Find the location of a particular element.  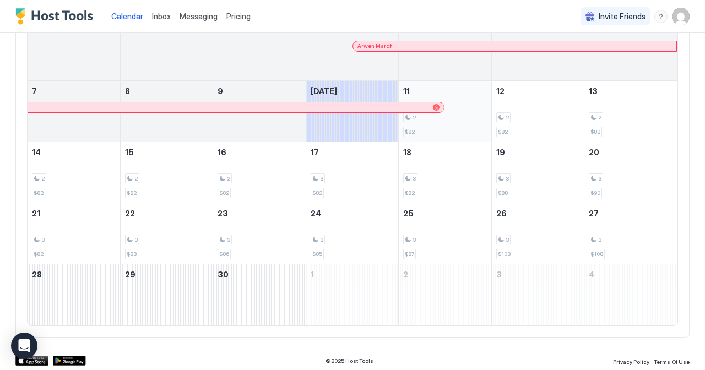

div: Arwen March is located at coordinates (514, 46).